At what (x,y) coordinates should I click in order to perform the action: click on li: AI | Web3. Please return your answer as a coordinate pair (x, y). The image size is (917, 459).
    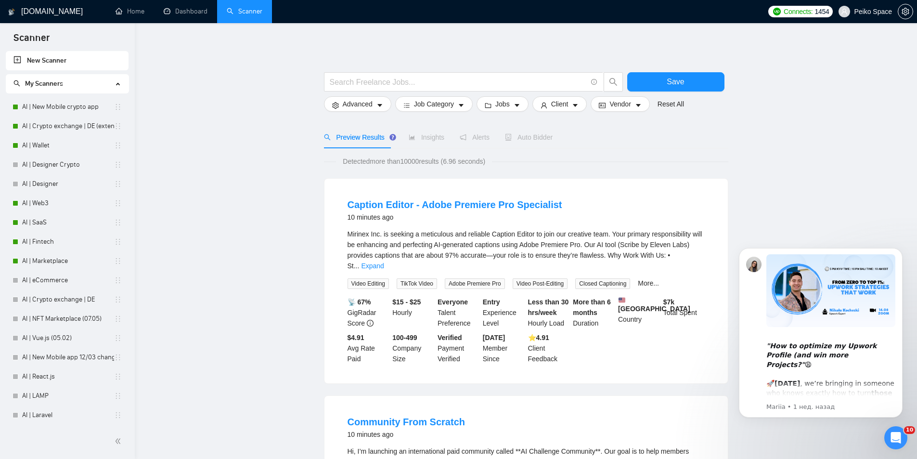
    Looking at the image, I should click on (67, 203).